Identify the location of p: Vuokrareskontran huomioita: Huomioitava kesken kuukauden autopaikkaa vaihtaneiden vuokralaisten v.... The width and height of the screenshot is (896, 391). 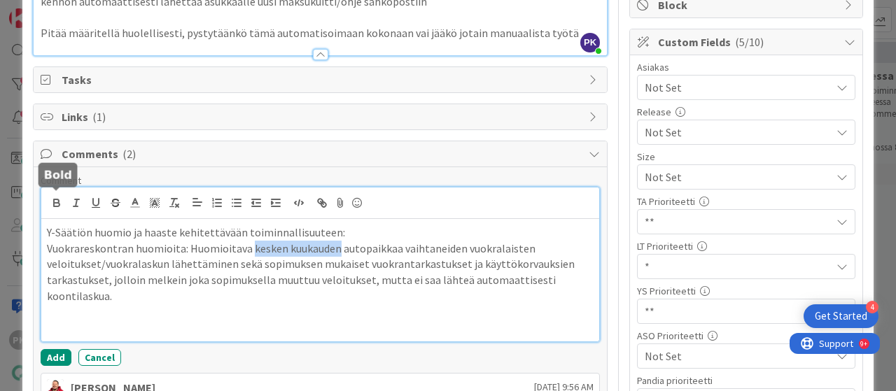
(320, 272).